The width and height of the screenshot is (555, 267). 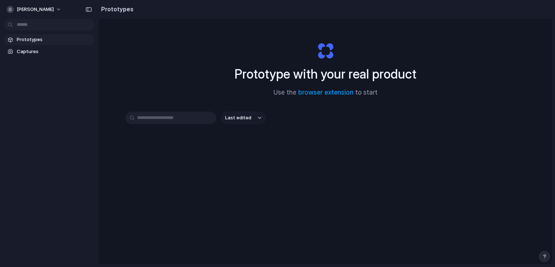 What do you see at coordinates (325, 74) in the screenshot?
I see `h1: Prototype with your real product` at bounding box center [325, 74].